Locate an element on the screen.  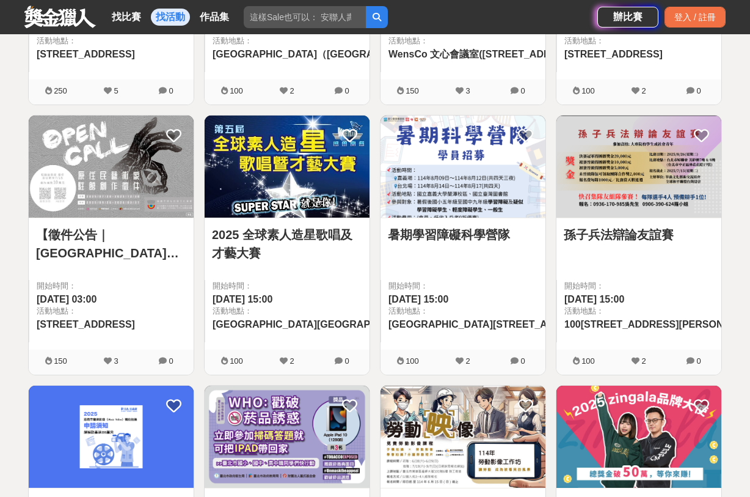
input: 這樣Sale也可以： 安聯人壽創意銷售法募集 is located at coordinates (305, 17).